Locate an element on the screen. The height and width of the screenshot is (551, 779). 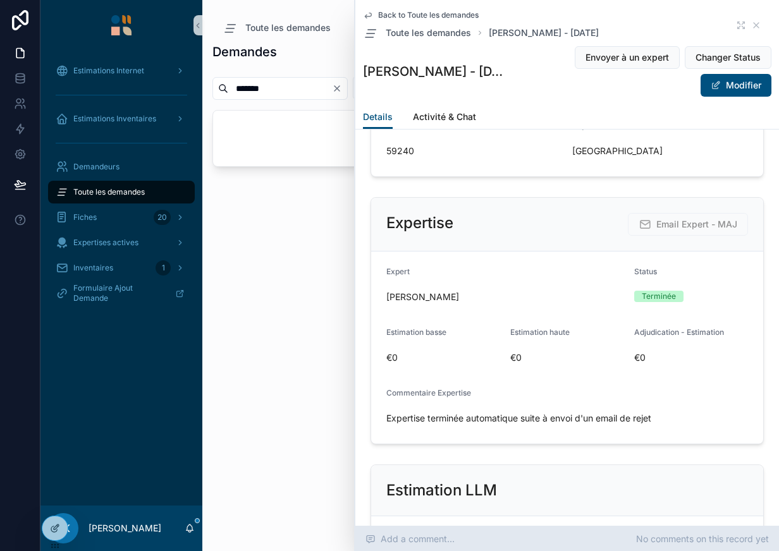
span: Expertise terminée automatique suite à envoi d'un email de rejet is located at coordinates (567, 418).